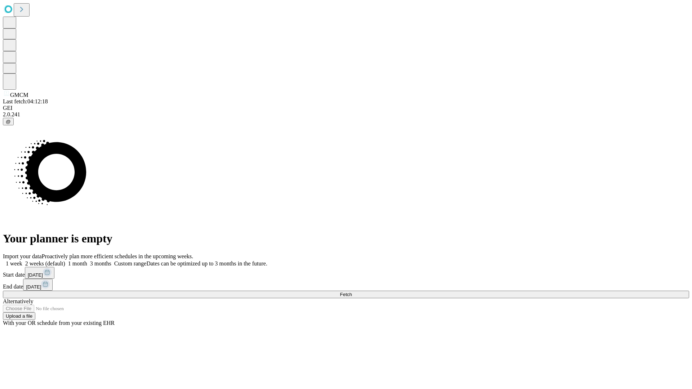 The width and height of the screenshot is (692, 389). I want to click on span: 2 weeks (default), so click(45, 264).